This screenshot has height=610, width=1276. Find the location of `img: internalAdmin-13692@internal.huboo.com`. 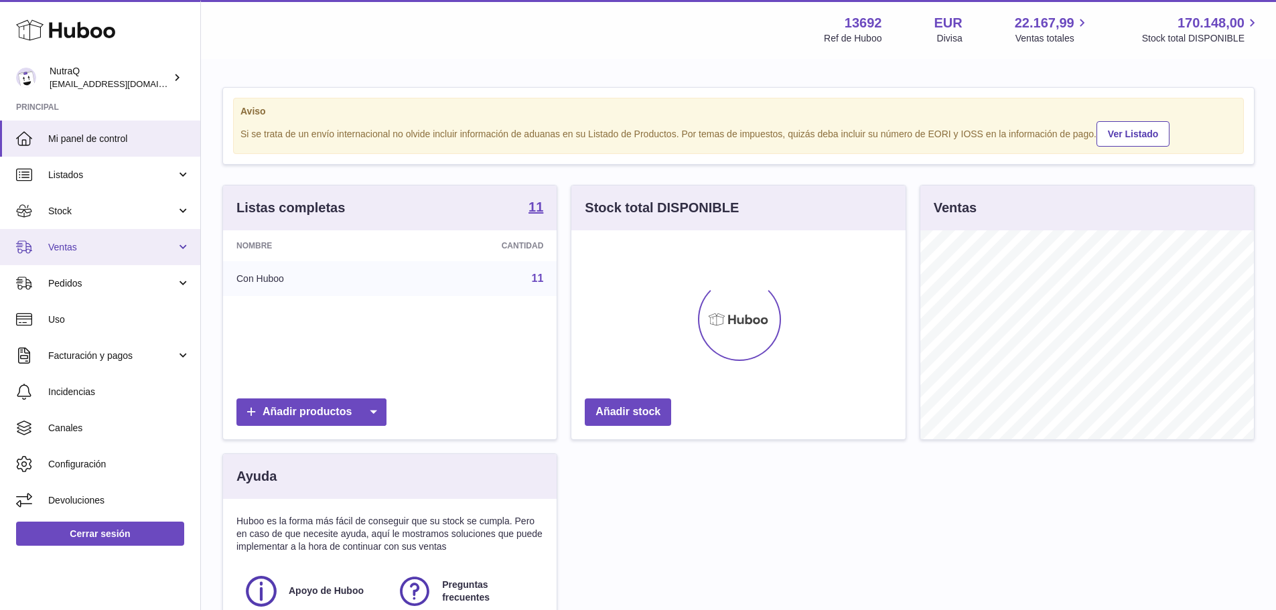

img: internalAdmin-13692@internal.huboo.com is located at coordinates (26, 78).